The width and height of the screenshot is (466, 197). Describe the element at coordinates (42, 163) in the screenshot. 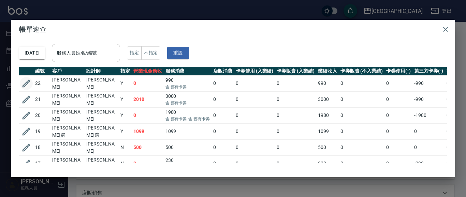

I see `td: 17` at that location.